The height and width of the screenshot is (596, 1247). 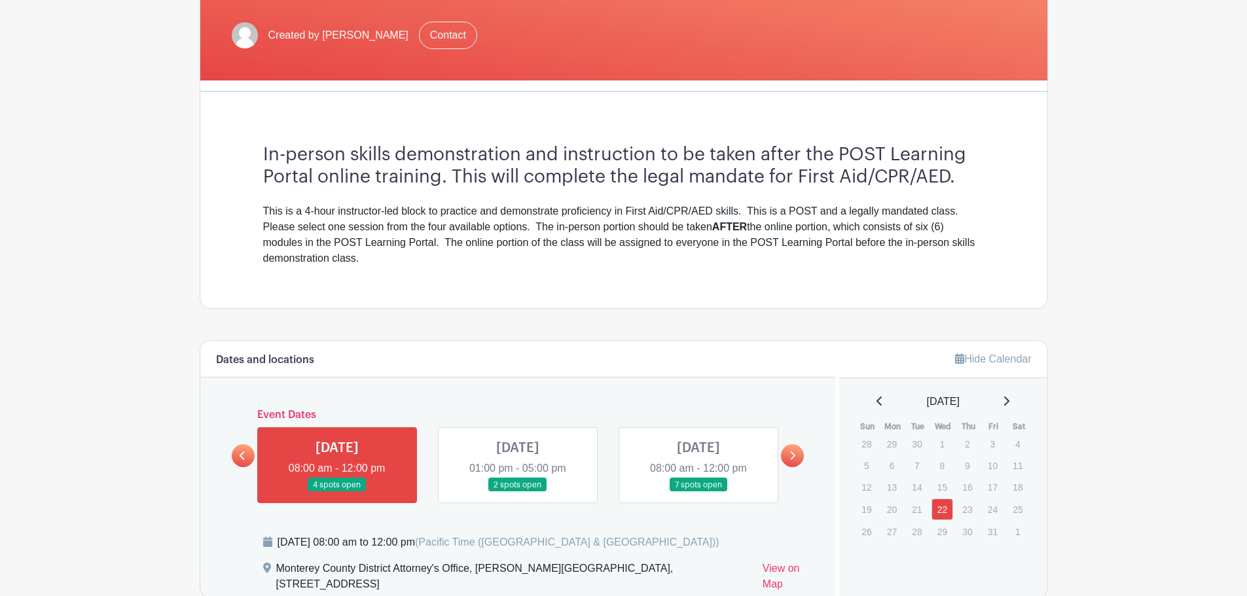 I want to click on p: 3, so click(x=992, y=444).